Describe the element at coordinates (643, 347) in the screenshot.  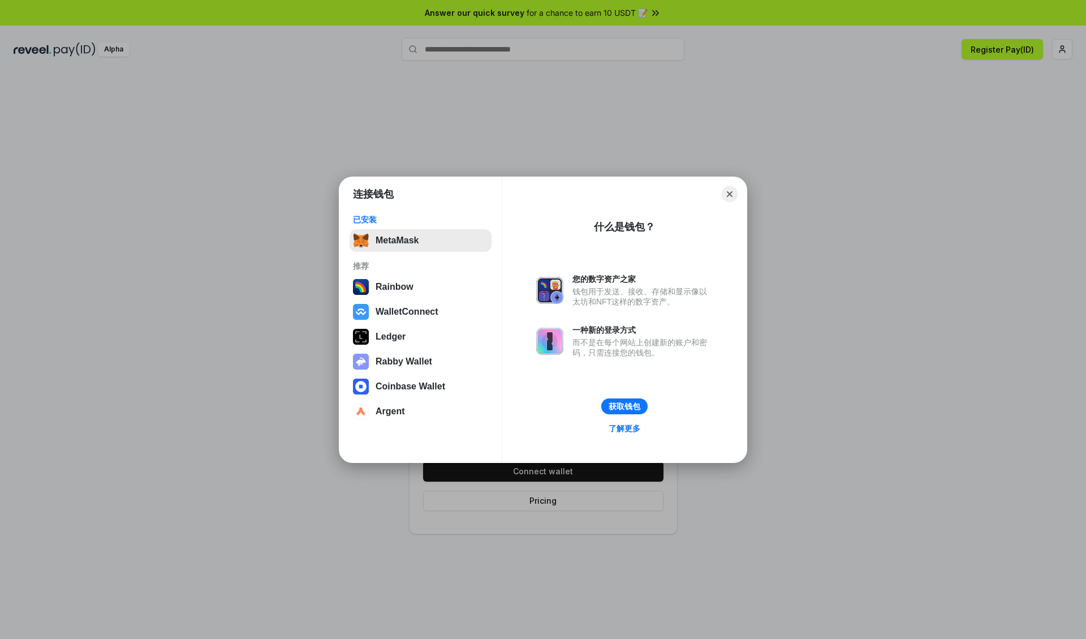
I see `div: 而不是在每个网站上创建新的账户和密码，只需连接您的钱包。` at that location.